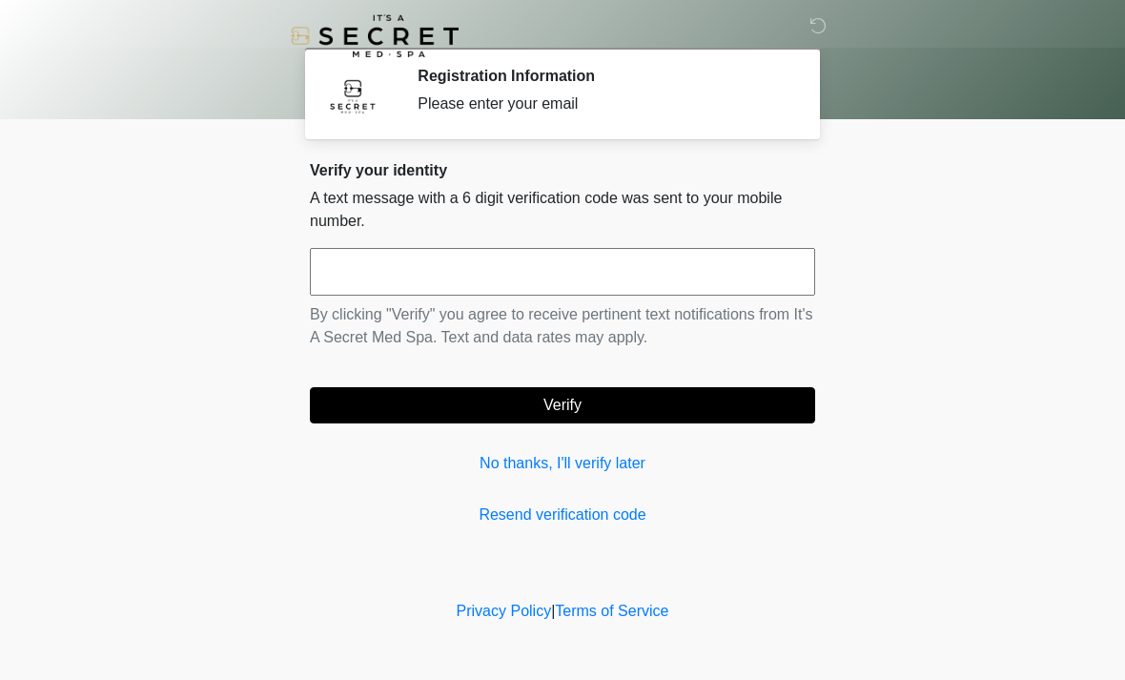 The height and width of the screenshot is (680, 1125). Describe the element at coordinates (563, 170) in the screenshot. I see `h2: Verify your identity` at that location.